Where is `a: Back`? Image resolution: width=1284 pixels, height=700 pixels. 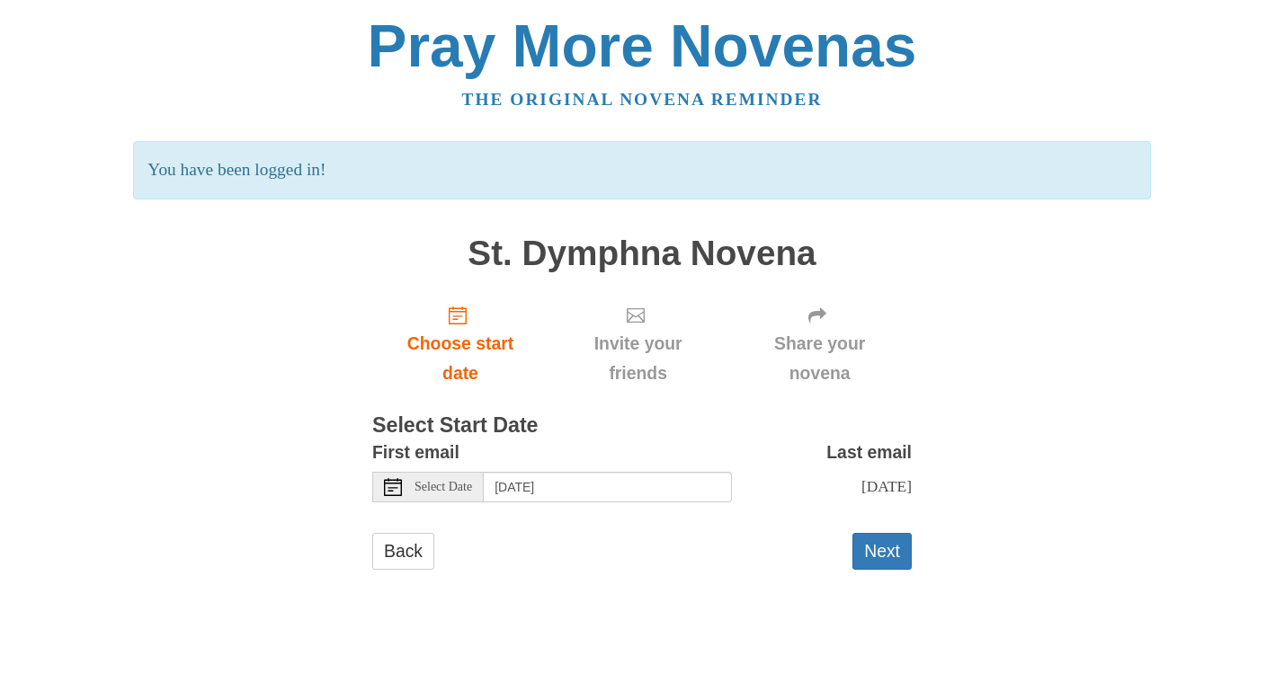 a: Back is located at coordinates (403, 551).